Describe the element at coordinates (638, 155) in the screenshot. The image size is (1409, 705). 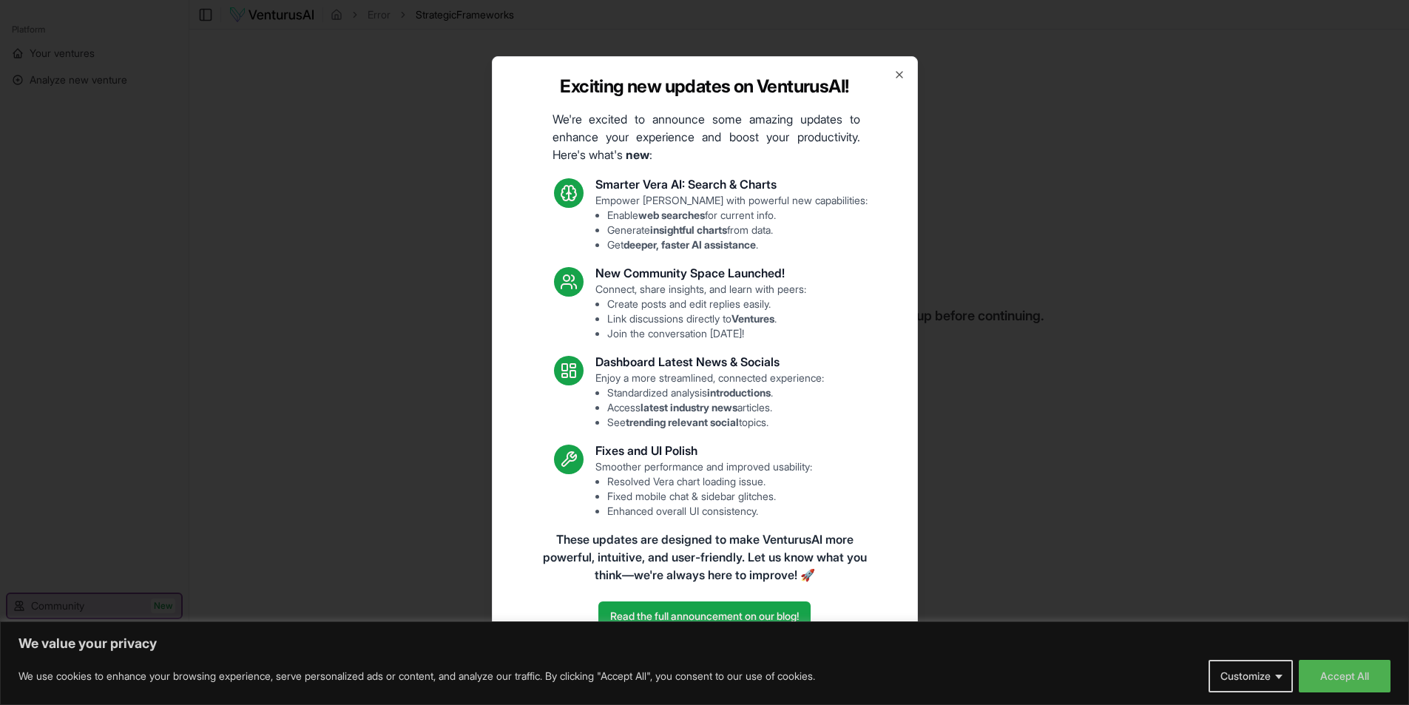
I see `strong: new` at that location.